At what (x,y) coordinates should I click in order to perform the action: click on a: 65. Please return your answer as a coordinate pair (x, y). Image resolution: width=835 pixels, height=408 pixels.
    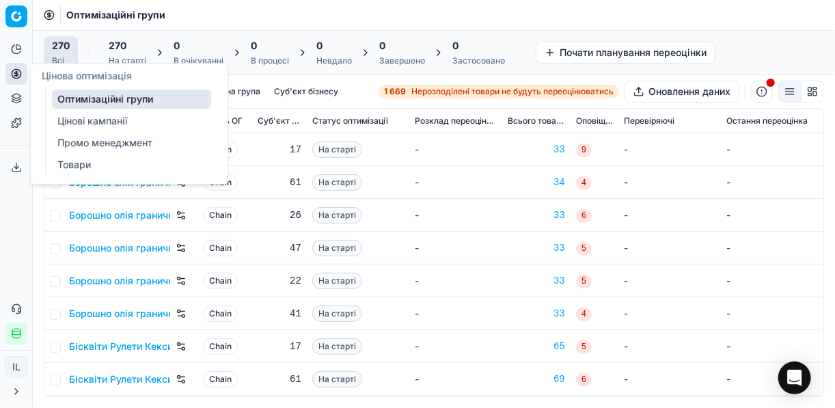
    Looking at the image, I should click on (537, 347).